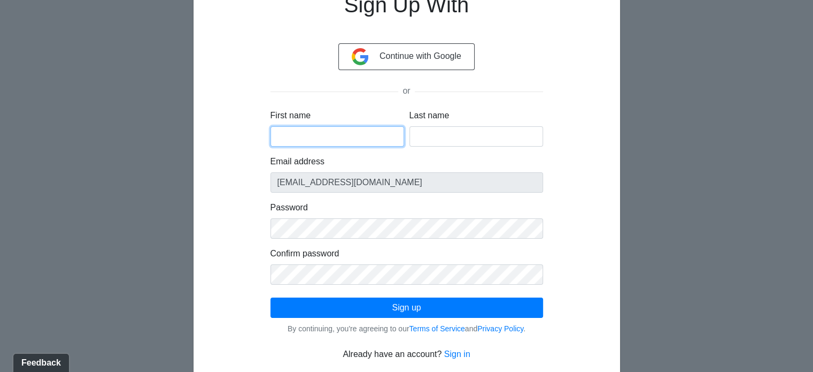 The image size is (813, 372). What do you see at coordinates (406, 328) in the screenshot?
I see `small: By continuing, you're agreeing to our and .` at bounding box center [406, 328].